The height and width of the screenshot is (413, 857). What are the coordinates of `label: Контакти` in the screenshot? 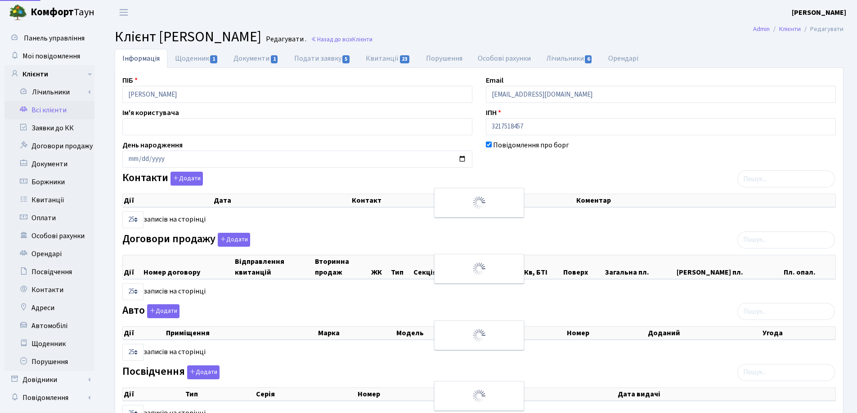 It's located at (162, 179).